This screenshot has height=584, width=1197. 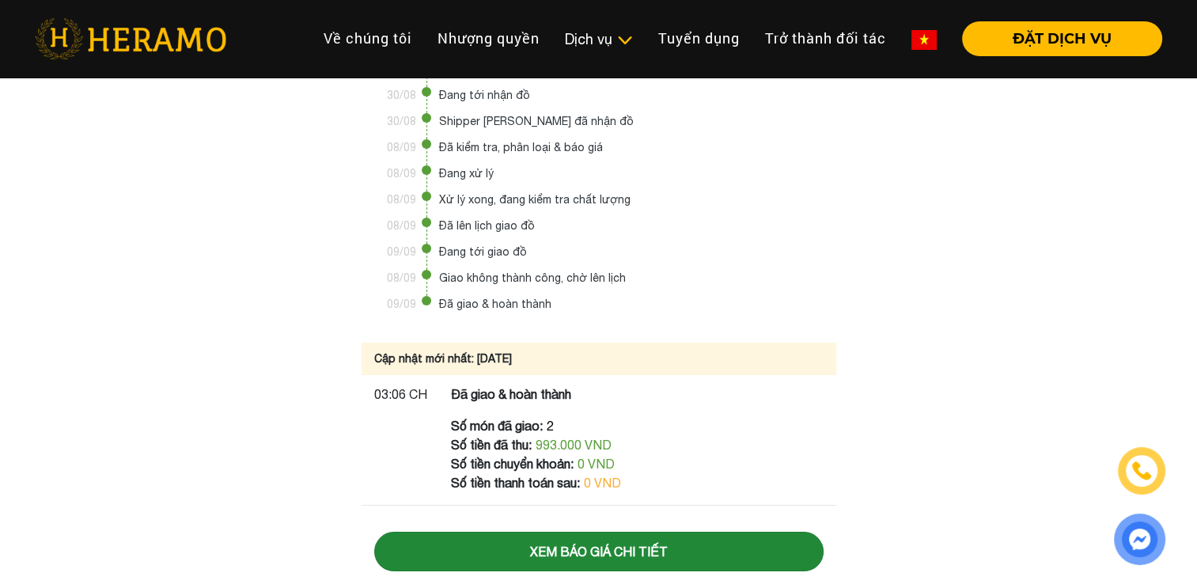 What do you see at coordinates (924, 40) in the screenshot?
I see `img: vn-flag.png` at bounding box center [924, 40].